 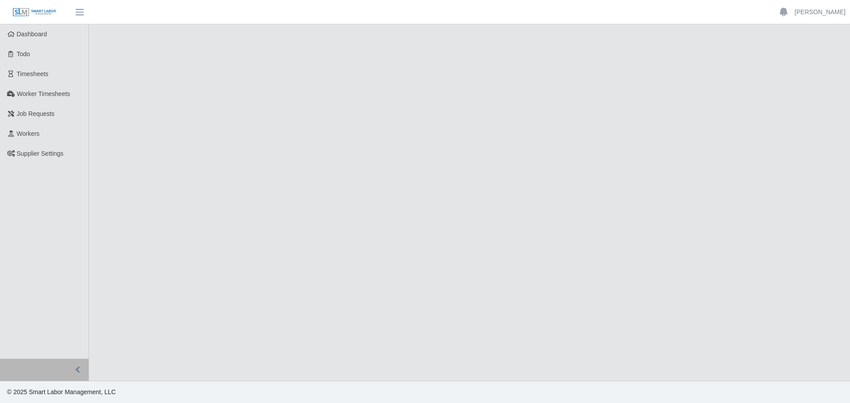 What do you see at coordinates (43, 94) in the screenshot?
I see `span: Worker Timesheets` at bounding box center [43, 94].